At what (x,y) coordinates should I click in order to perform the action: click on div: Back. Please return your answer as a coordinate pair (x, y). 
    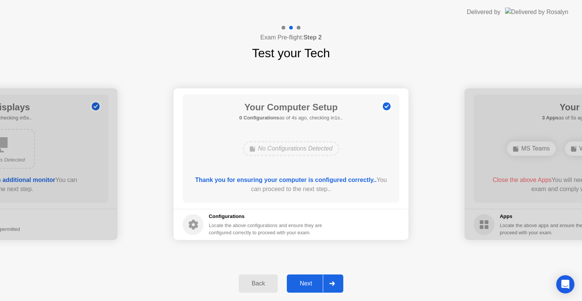
    Looking at the image, I should click on (258, 283).